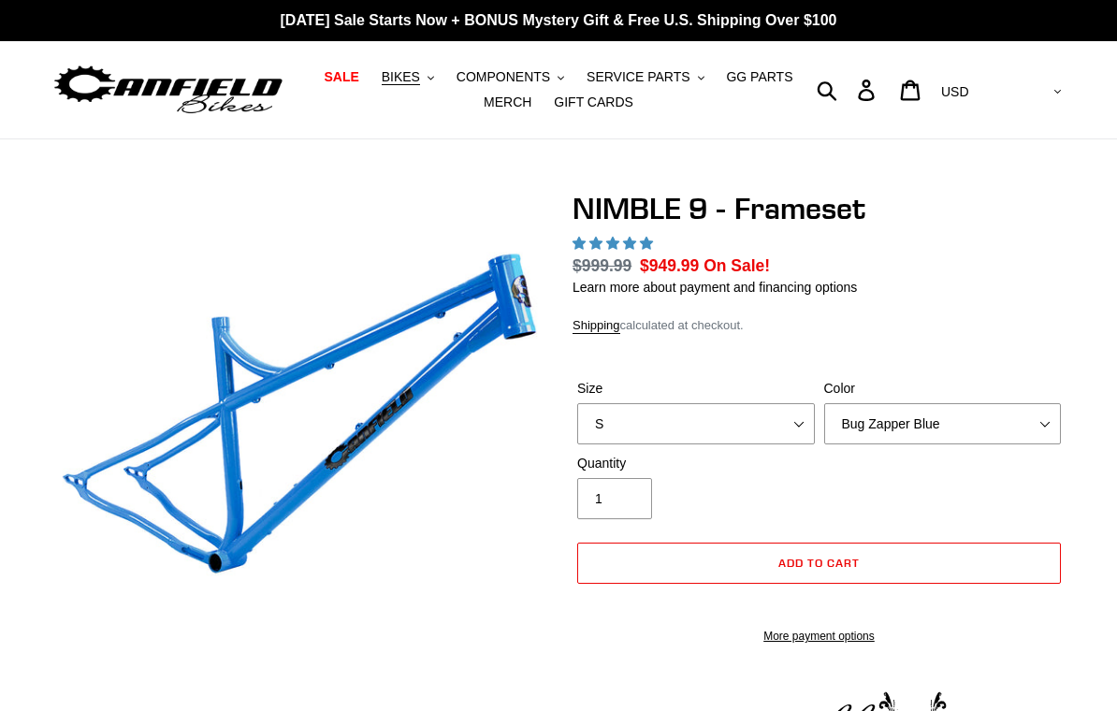 This screenshot has height=711, width=1117. I want to click on div: calculated at checkout., so click(818, 325).